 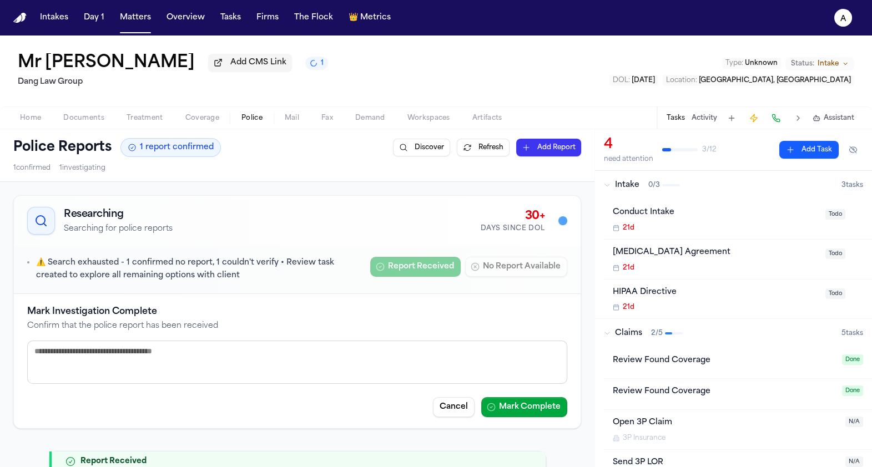 I want to click on span: Treatment, so click(x=145, y=118).